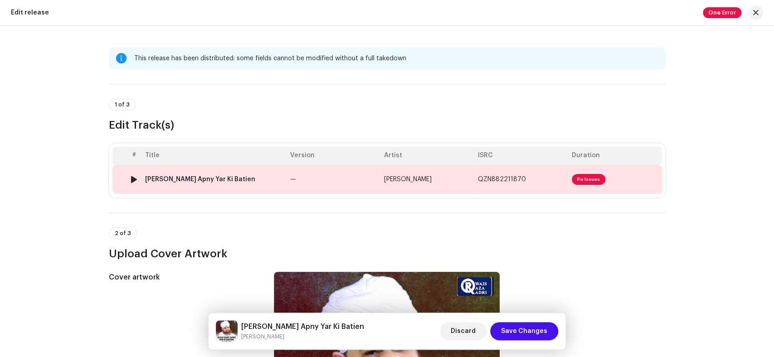 This screenshot has width=774, height=357. Describe the element at coordinates (227, 332) in the screenshot. I see `img: eb859edf-4f01-4039-a433-9c7f480260da` at that location.